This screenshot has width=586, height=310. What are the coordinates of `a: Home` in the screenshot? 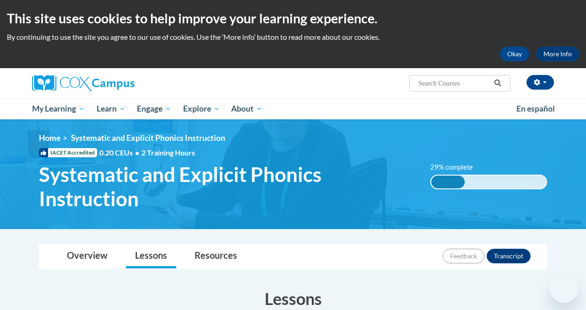 It's located at (49, 138).